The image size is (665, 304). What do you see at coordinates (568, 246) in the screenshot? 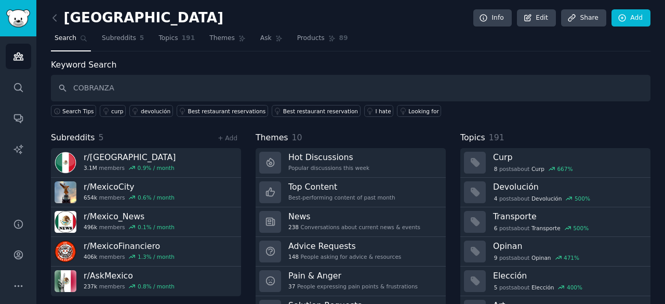
I see `h3: Opinan` at bounding box center [568, 246].